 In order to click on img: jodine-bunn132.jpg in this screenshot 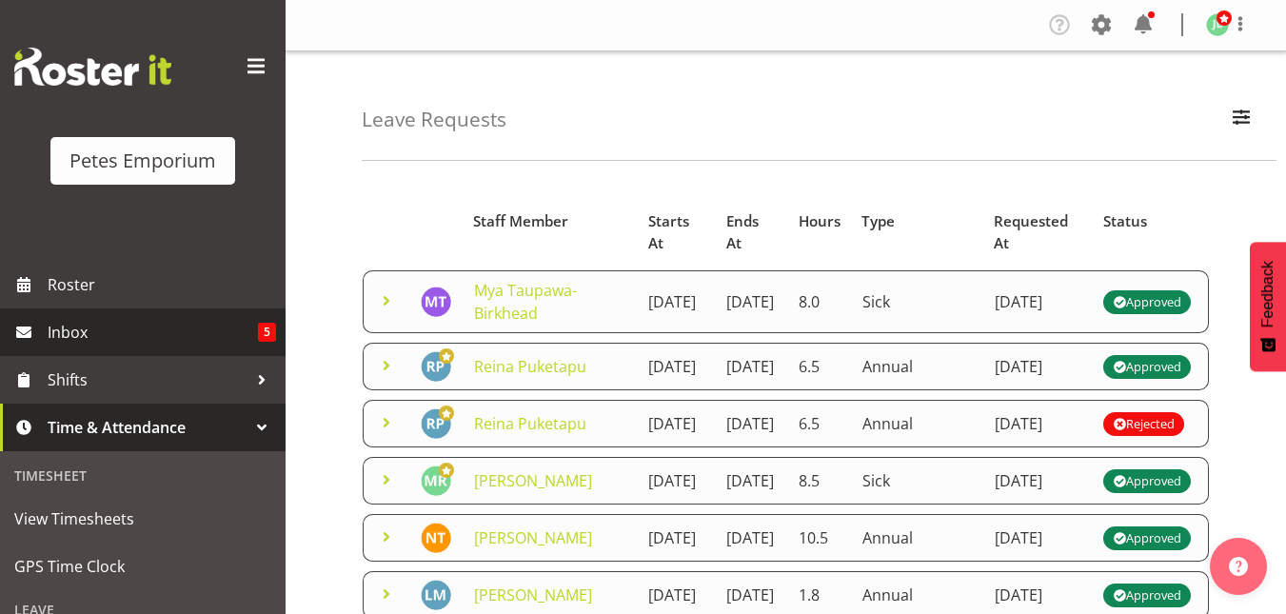, I will do `click(1217, 25)`.